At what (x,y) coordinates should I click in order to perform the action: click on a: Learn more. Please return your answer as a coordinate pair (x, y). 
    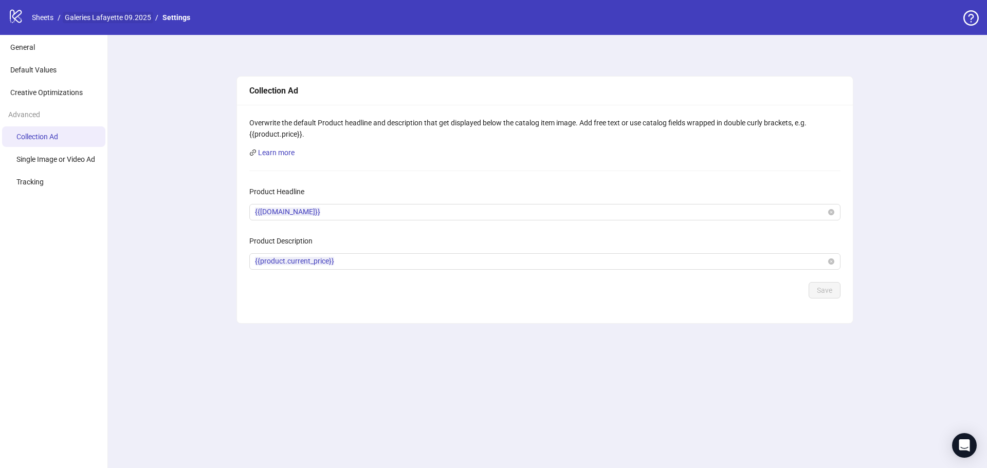
    Looking at the image, I should click on (276, 153).